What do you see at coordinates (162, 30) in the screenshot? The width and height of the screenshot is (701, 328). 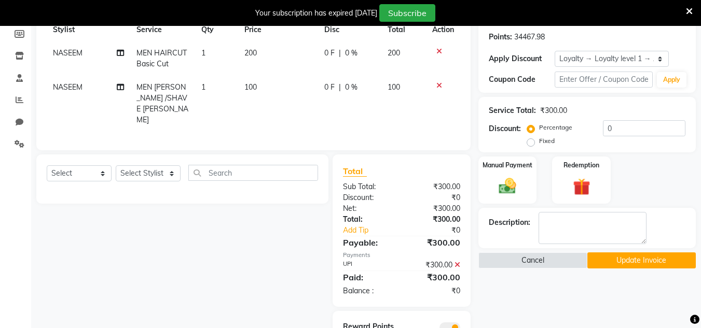 I see `th: Service` at bounding box center [162, 30].